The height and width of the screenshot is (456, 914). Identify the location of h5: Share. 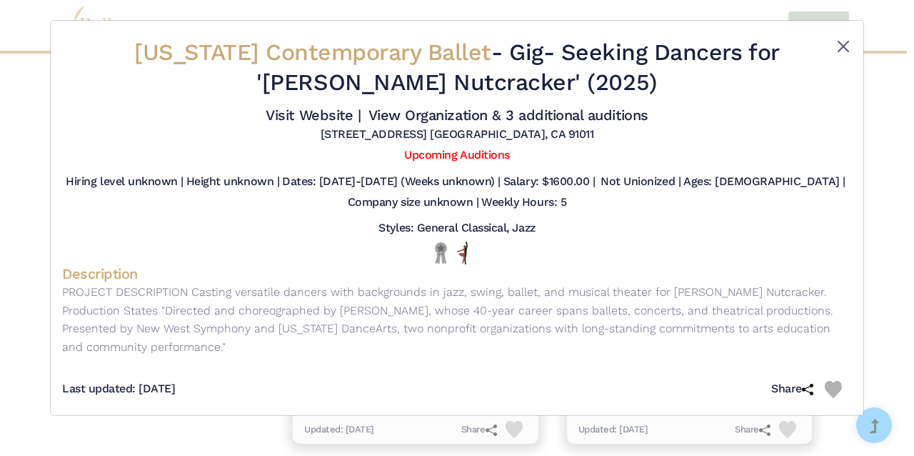
(798, 389).